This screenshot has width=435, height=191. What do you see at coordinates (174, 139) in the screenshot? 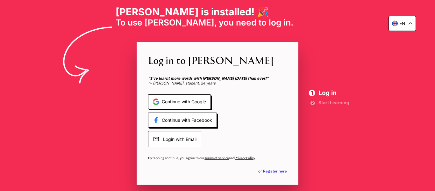
I see `span: Login with Email` at bounding box center [174, 139].